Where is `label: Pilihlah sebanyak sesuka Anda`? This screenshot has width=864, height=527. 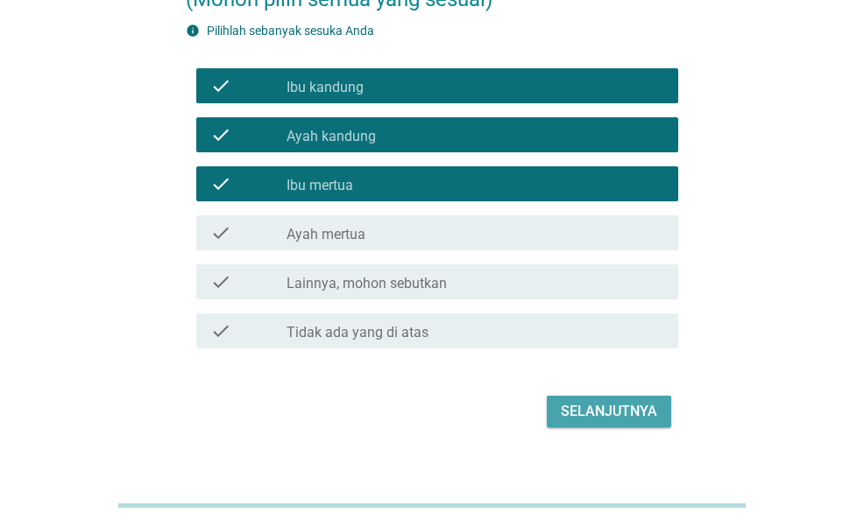
label: Pilihlah sebanyak sesuka Anda is located at coordinates (290, 31).